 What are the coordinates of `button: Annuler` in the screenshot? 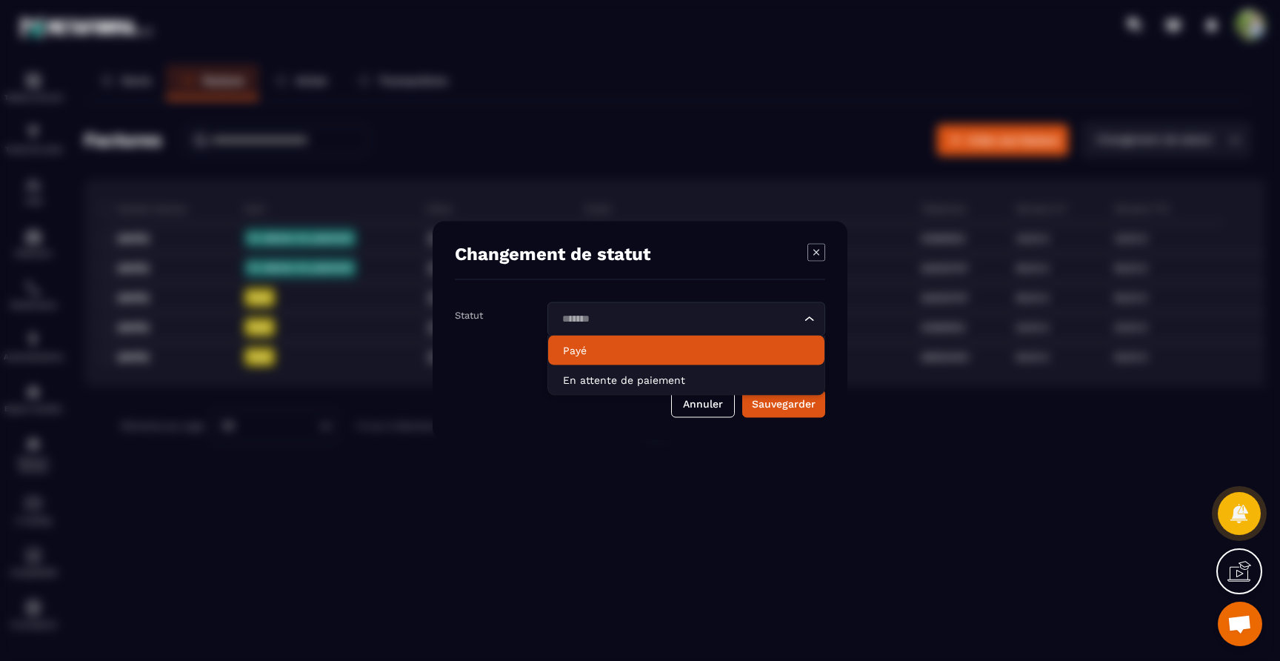 It's located at (703, 404).